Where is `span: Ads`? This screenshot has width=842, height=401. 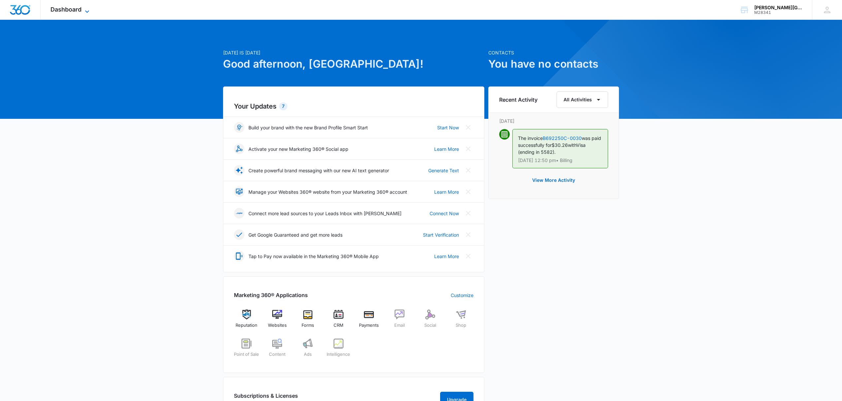
span: Ads is located at coordinates (308, 355).